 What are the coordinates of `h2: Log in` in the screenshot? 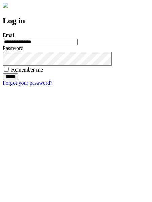 It's located at (76, 21).